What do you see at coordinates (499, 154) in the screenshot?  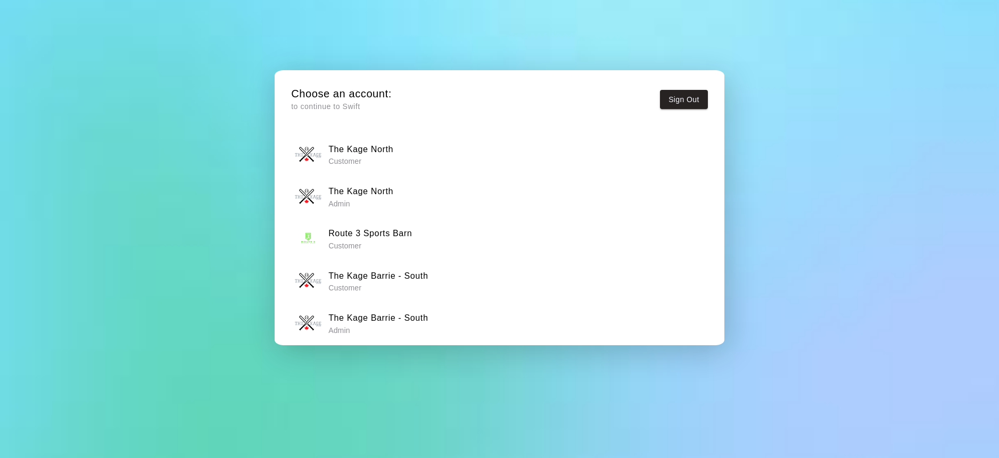 I see `button: The Kage NorthThe Kage North Customer` at bounding box center [499, 154].